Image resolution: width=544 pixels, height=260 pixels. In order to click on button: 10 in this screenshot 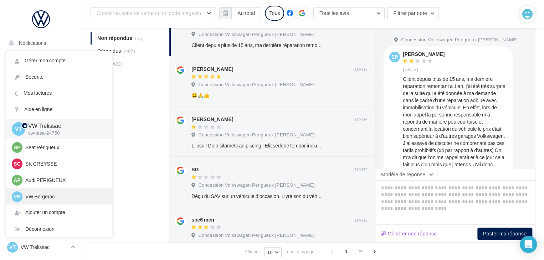, I will do `click(273, 253)`.